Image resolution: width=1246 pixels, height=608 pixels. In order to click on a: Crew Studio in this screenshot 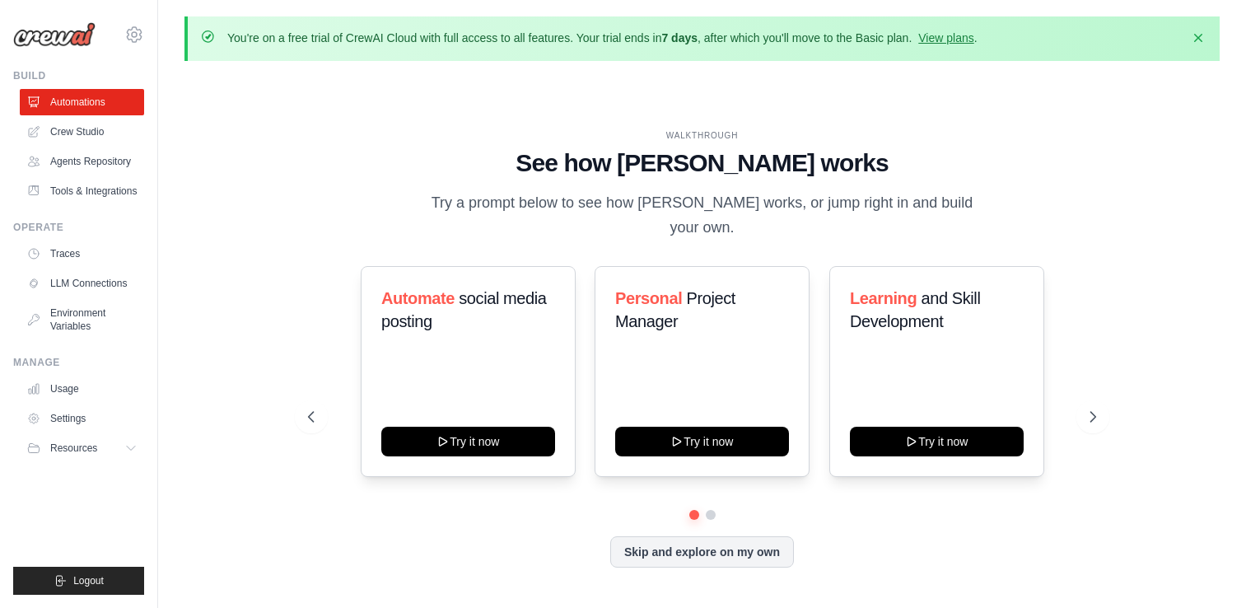, I will do `click(82, 132)`.